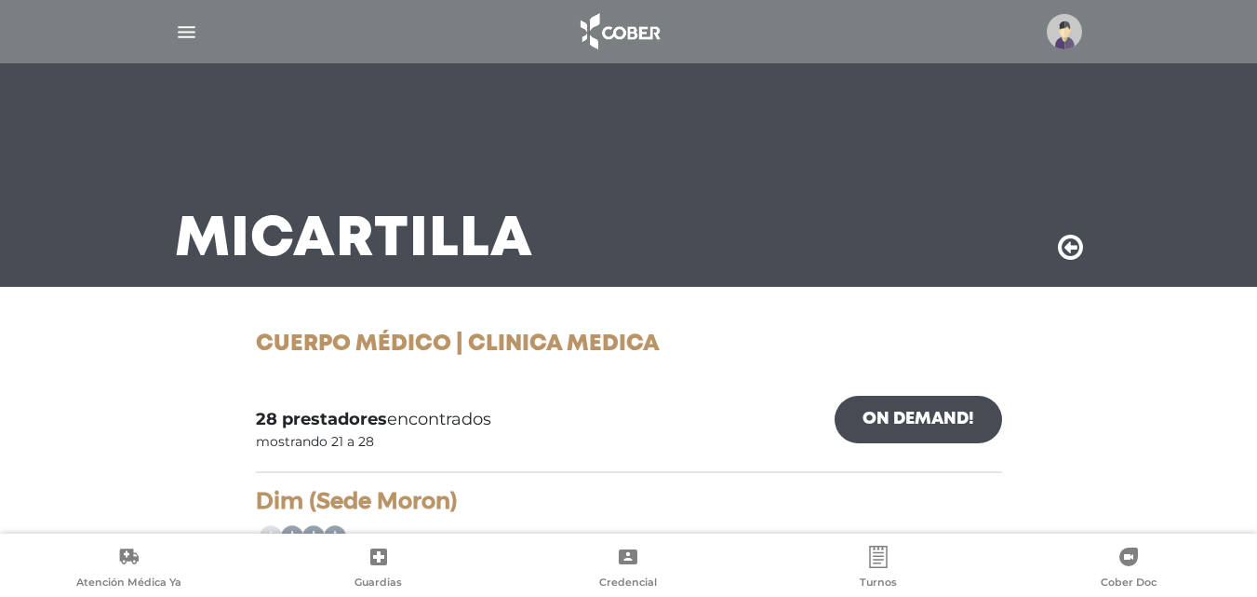 The width and height of the screenshot is (1257, 597). Describe the element at coordinates (315, 441) in the screenshot. I see `div: mostrando 21 a 28` at that location.